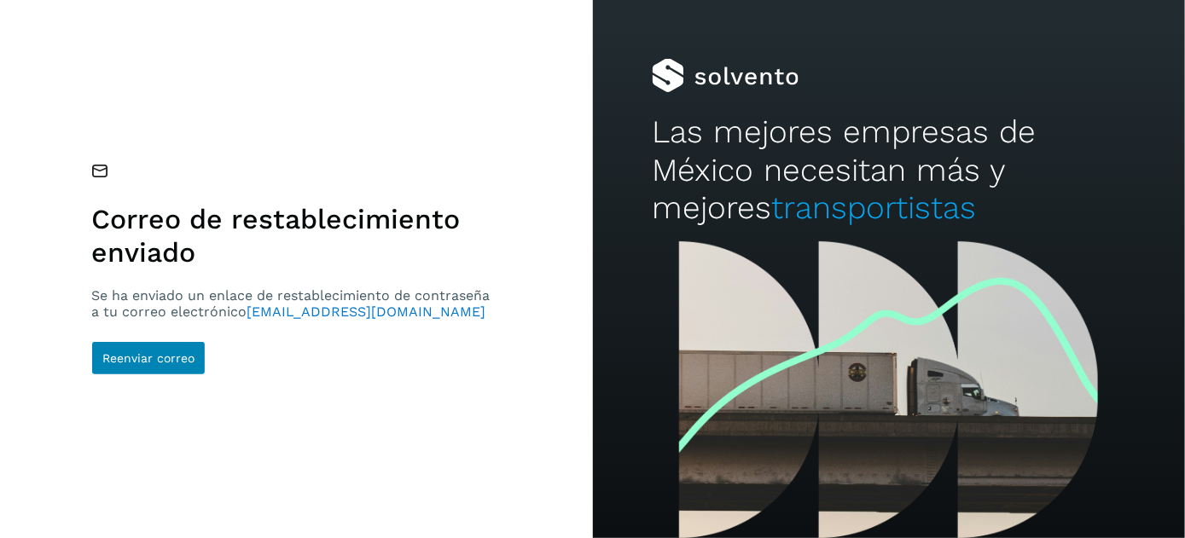  Describe the element at coordinates (889, 170) in the screenshot. I see `h2: Las mejores empresas de México necesitan más y mejores` at that location.